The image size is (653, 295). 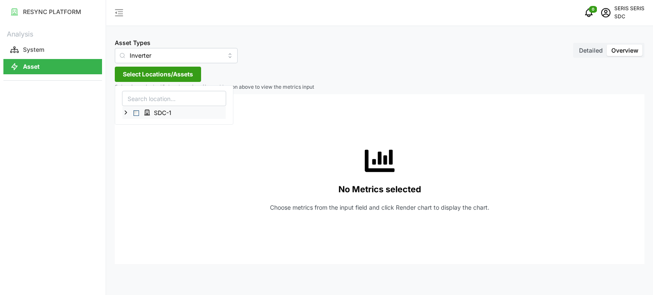 What do you see at coordinates (158, 74) in the screenshot?
I see `span: Select Locations/Assets` at bounding box center [158, 74].